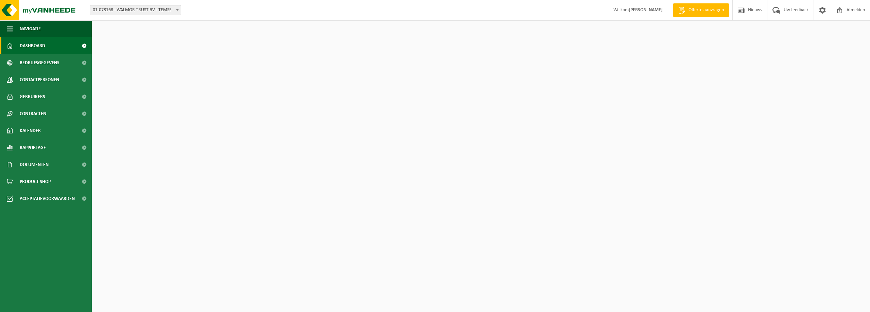 Image resolution: width=870 pixels, height=312 pixels. I want to click on span: Contracten, so click(33, 114).